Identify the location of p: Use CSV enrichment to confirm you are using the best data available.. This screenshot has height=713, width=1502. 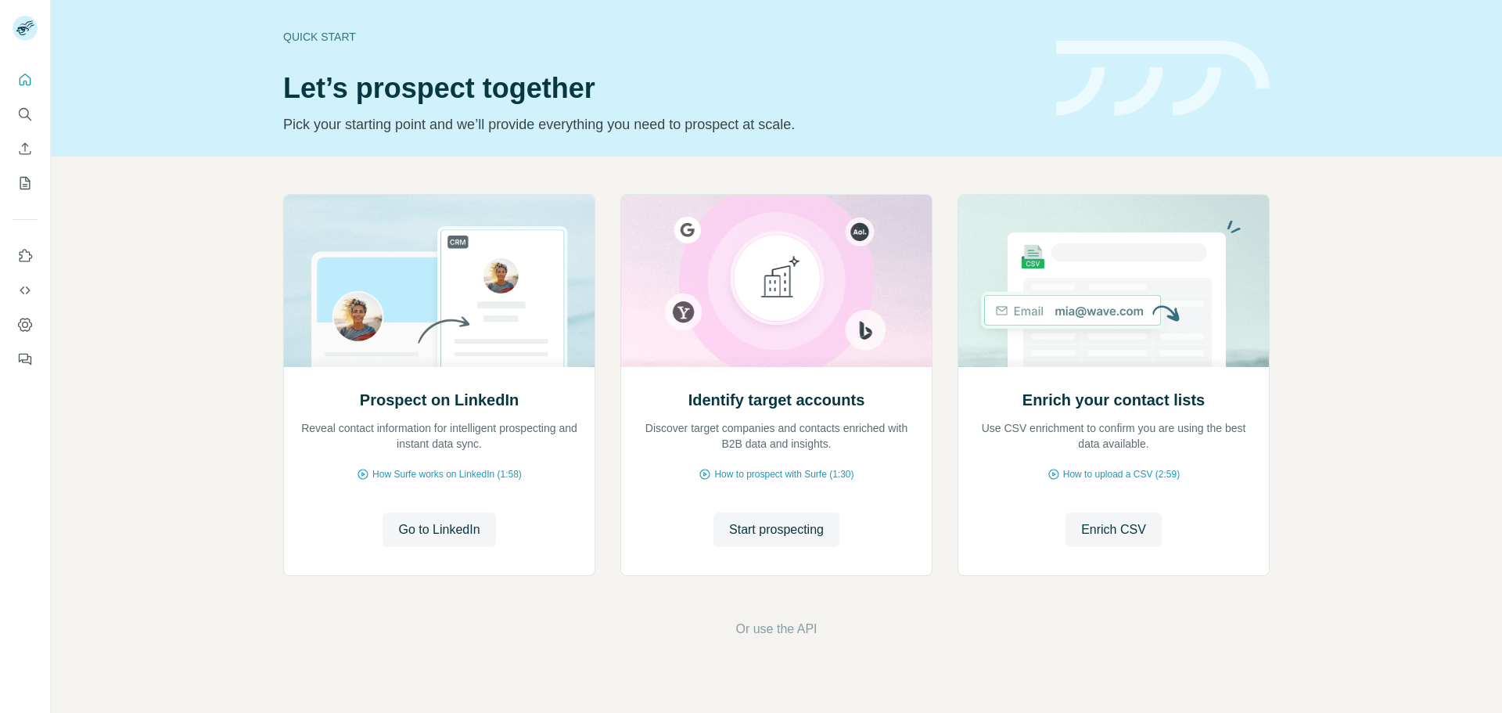
(1113, 436).